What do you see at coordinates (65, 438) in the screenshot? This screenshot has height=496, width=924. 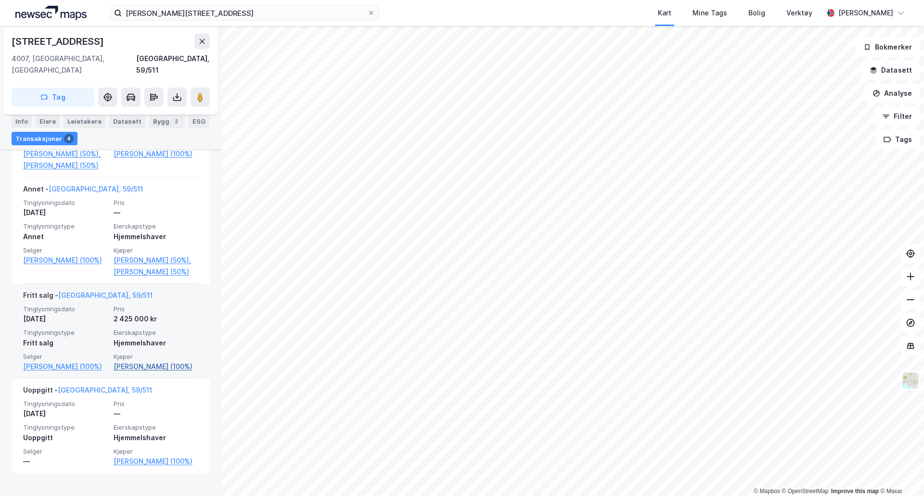 I see `div: Uoppgitt` at bounding box center [65, 438].